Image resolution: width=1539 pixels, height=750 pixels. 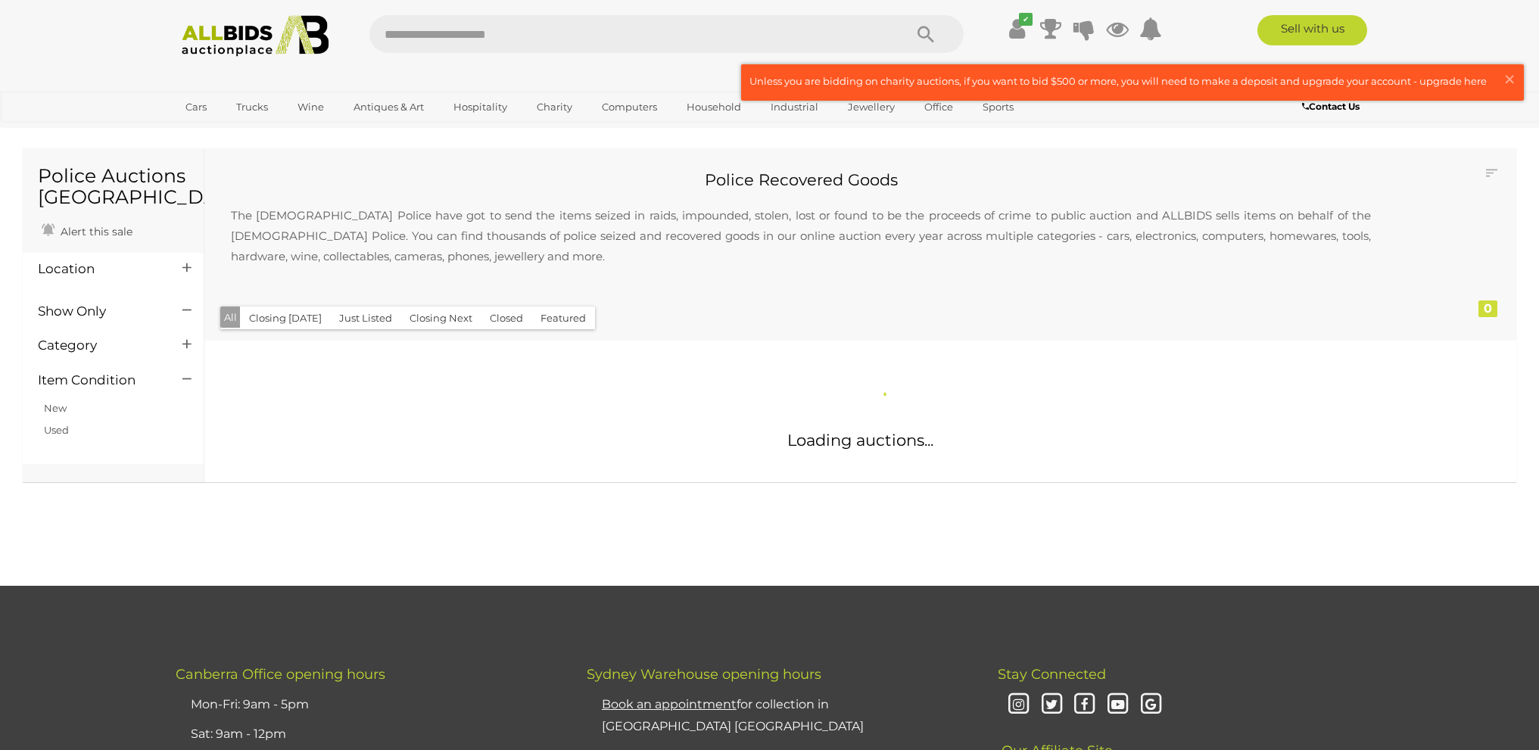 What do you see at coordinates (98, 380) in the screenshot?
I see `h4: Item Condition` at bounding box center [98, 380].